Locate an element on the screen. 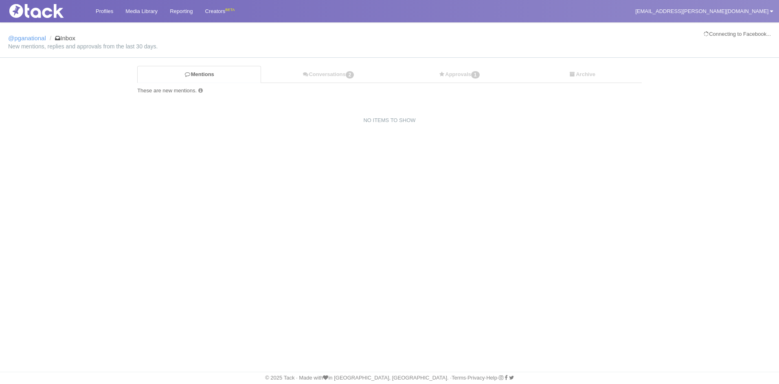 Image resolution: width=779 pixels, height=384 pixels. a: Terms is located at coordinates (458, 378).